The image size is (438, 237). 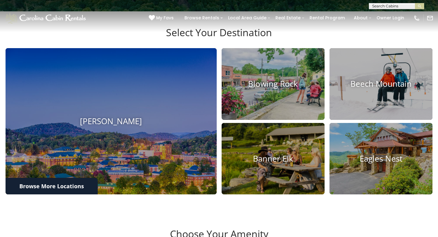 What do you see at coordinates (390, 18) in the screenshot?
I see `a: Owner Login` at bounding box center [390, 18].